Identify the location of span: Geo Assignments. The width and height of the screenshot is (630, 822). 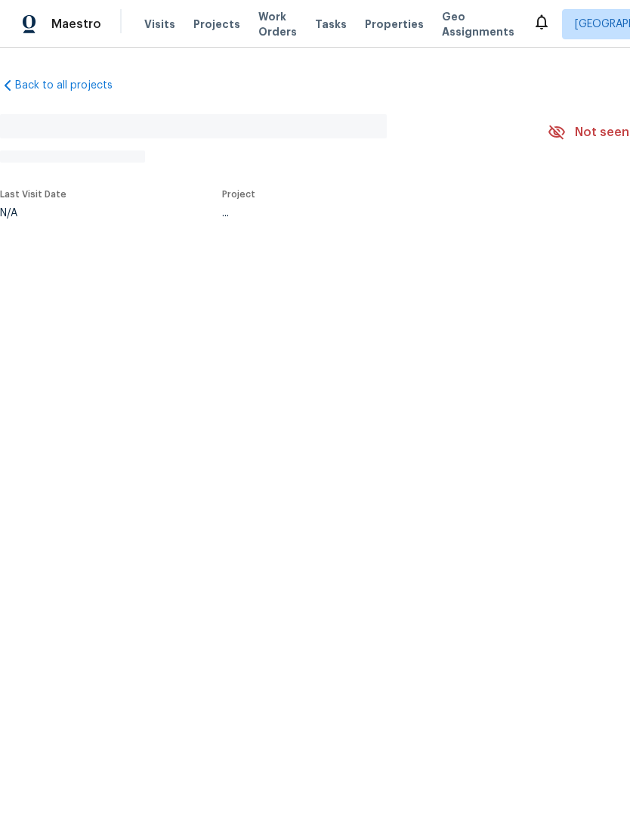
(478, 24).